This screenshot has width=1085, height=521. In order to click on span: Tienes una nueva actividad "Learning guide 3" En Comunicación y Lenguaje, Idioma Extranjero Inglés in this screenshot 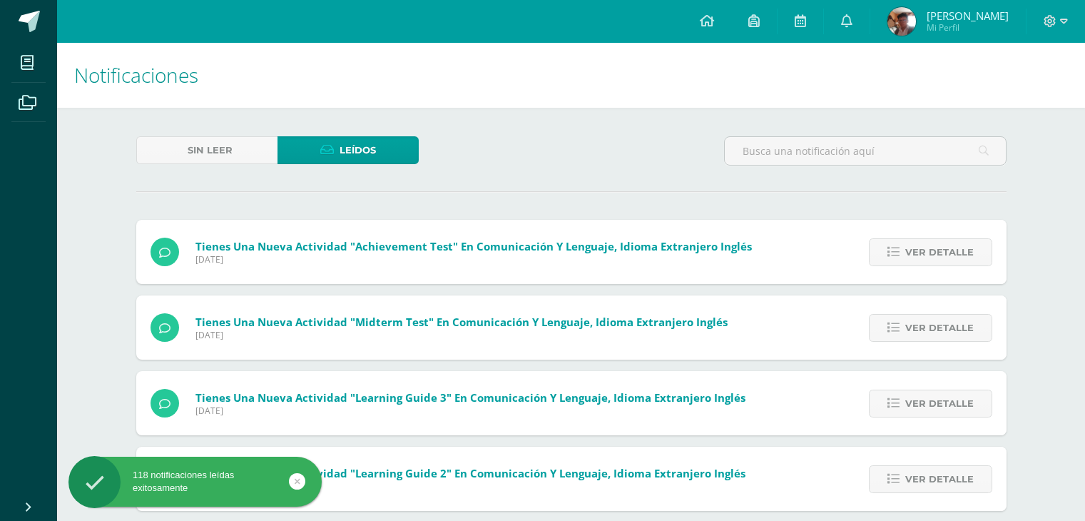, I will do `click(470, 397)`.